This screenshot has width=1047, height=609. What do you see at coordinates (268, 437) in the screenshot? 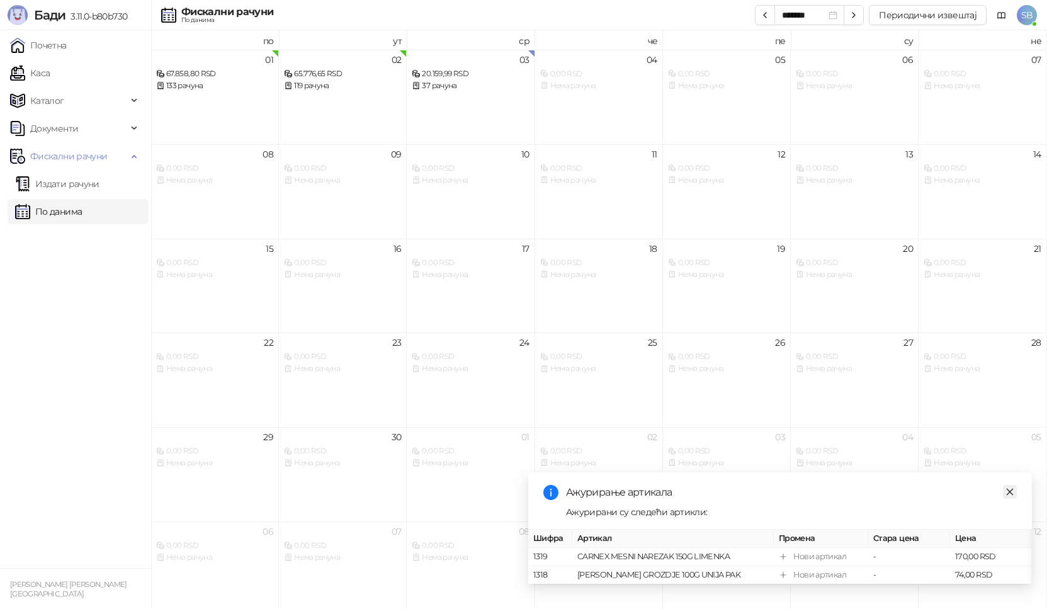
I see `div: 29` at bounding box center [268, 437].